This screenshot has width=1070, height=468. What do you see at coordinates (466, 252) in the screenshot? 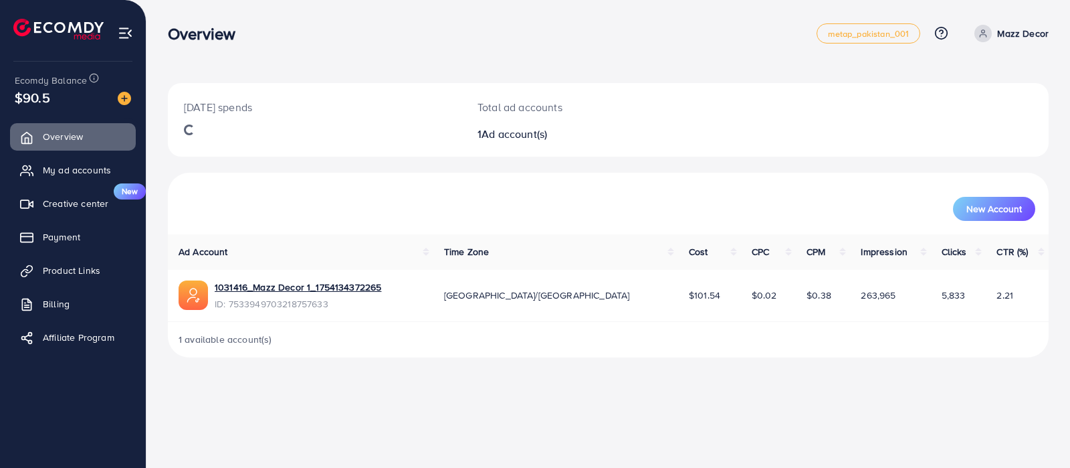
I see `span: Time Zone` at bounding box center [466, 252].